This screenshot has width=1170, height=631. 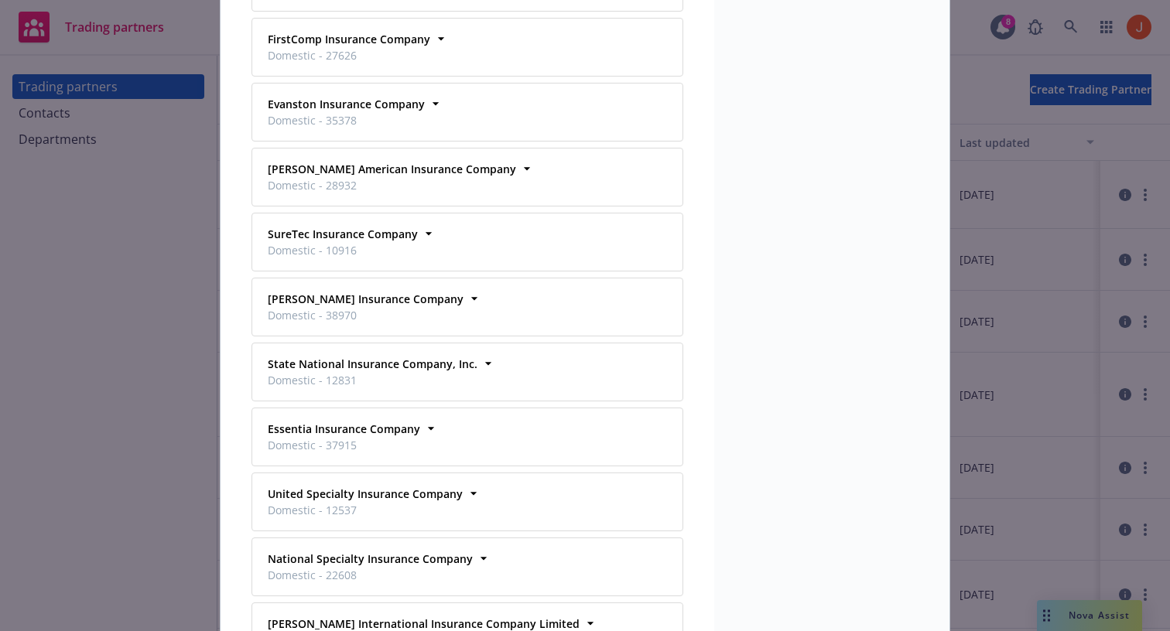 What do you see at coordinates (344, 429) in the screenshot?
I see `strong: Essentia Insurance Company` at bounding box center [344, 429].